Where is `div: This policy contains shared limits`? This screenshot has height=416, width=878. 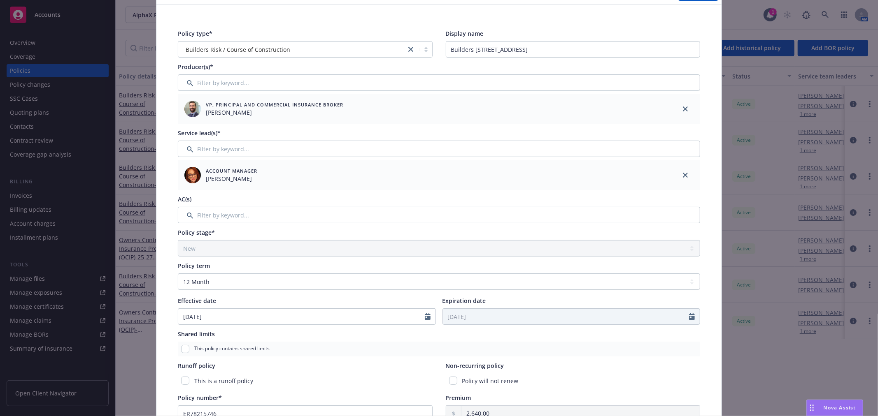
div: This policy contains shared limits is located at coordinates (439, 349).